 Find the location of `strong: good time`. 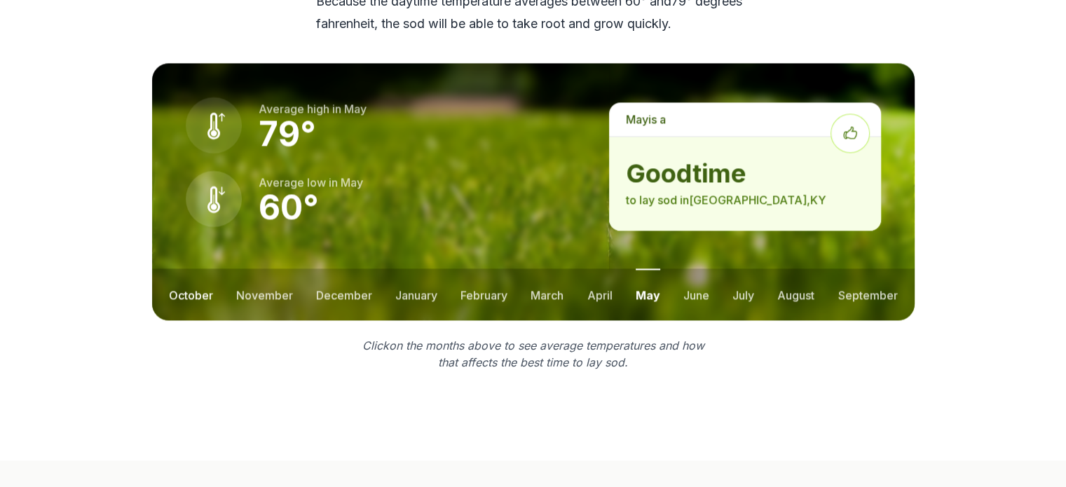

strong: good time is located at coordinates (744, 173).